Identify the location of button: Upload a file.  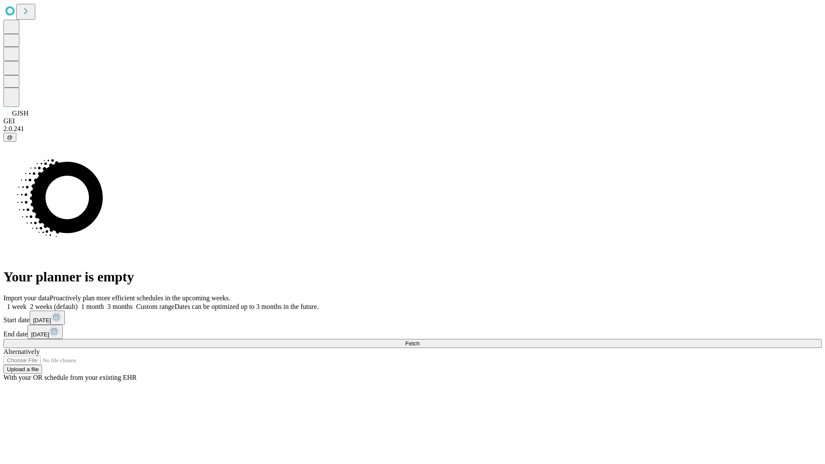
(23, 369).